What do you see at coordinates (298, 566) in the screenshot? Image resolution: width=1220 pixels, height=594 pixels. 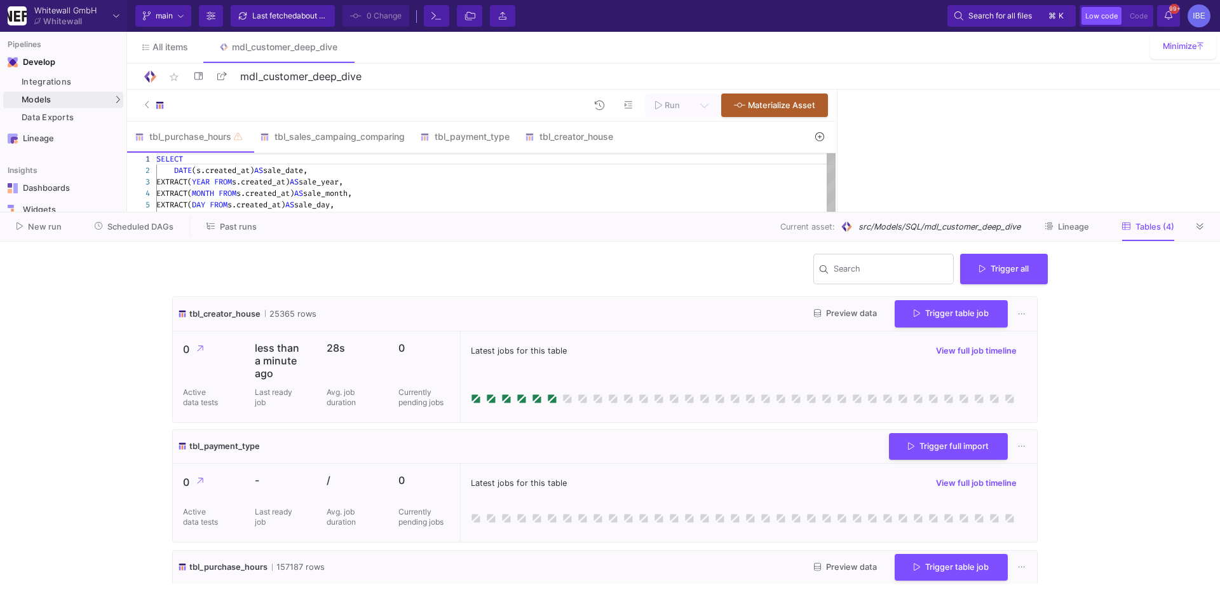 I see `span: 157187 rows` at bounding box center [298, 566].